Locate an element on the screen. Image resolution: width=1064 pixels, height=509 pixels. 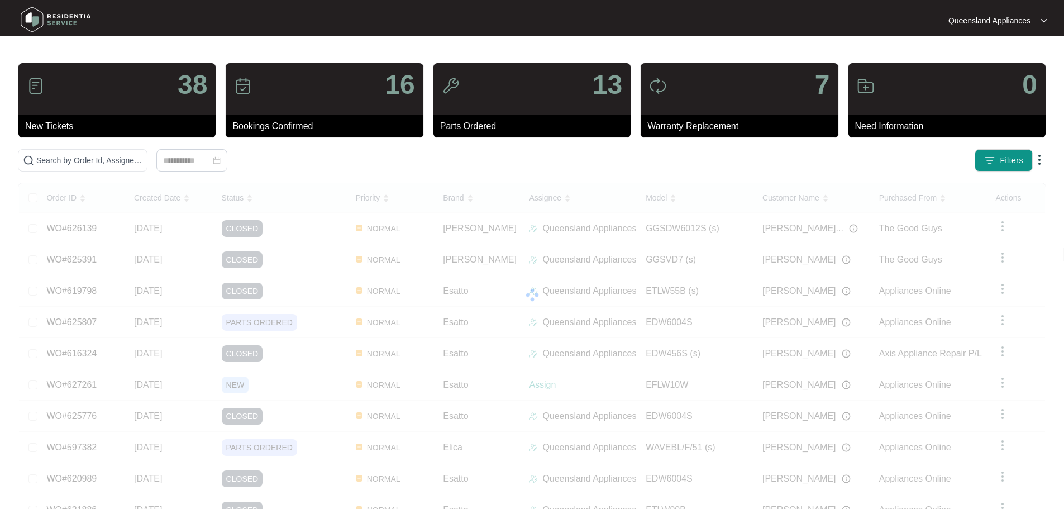
img: residentia service logo is located at coordinates (56, 20).